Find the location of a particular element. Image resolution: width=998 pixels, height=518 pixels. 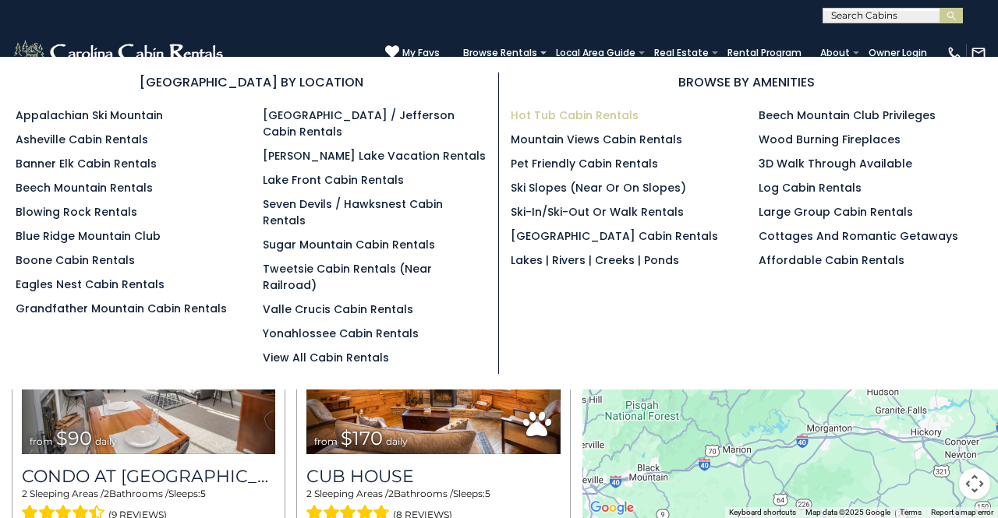

h3: Cub House is located at coordinates (433, 476).